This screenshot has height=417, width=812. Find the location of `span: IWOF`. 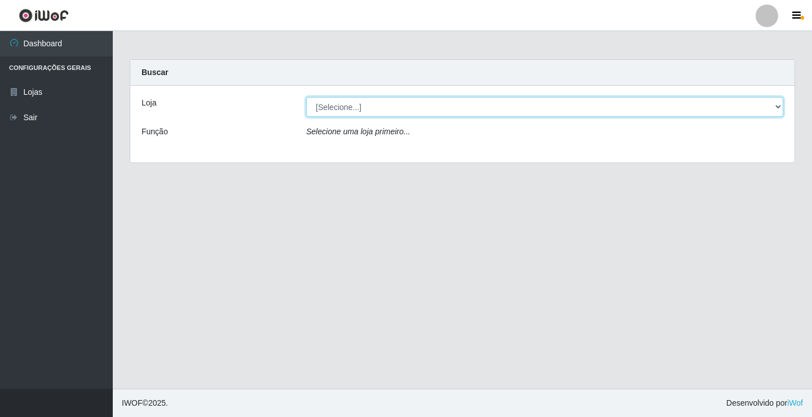

span: IWOF is located at coordinates (132, 403).